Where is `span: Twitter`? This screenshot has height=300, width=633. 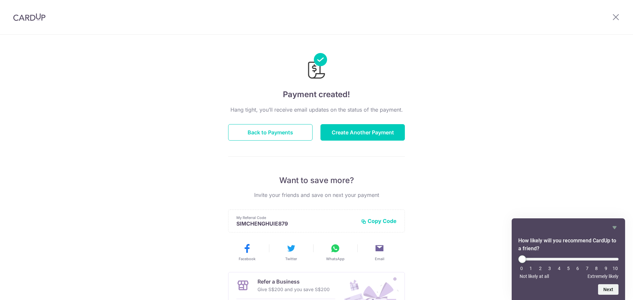
span: Twitter is located at coordinates (291, 259).